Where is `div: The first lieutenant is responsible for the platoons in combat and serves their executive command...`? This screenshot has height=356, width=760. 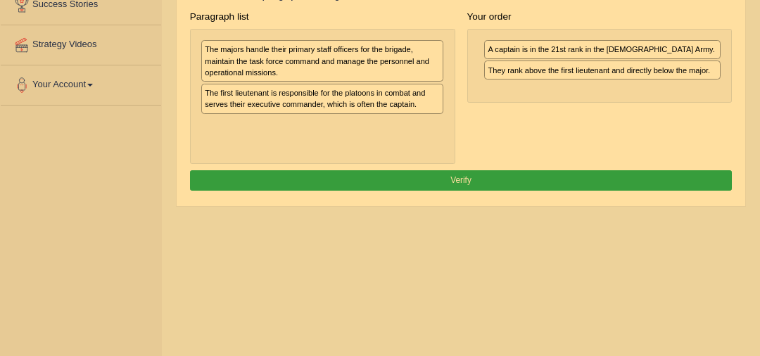
div: The first lieutenant is responsible for the platoons in combat and serves their executive command... is located at coordinates (322, 99).